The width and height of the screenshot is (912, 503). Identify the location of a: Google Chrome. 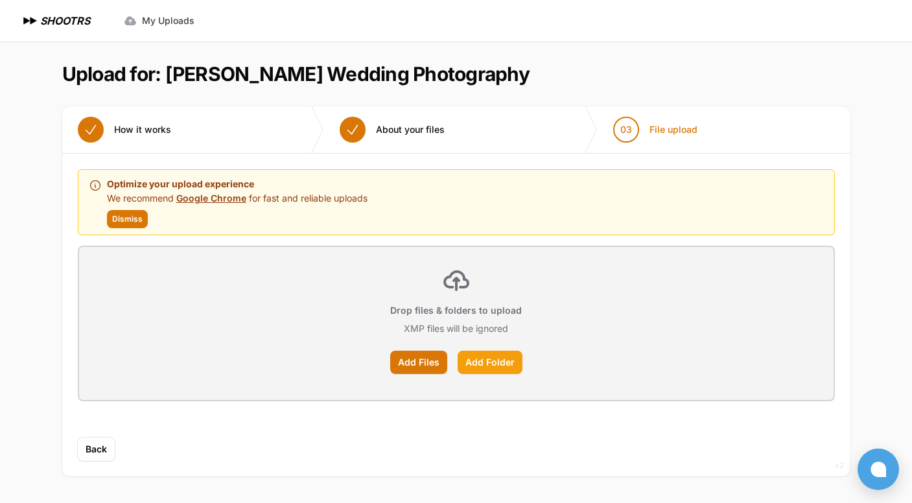
(211, 198).